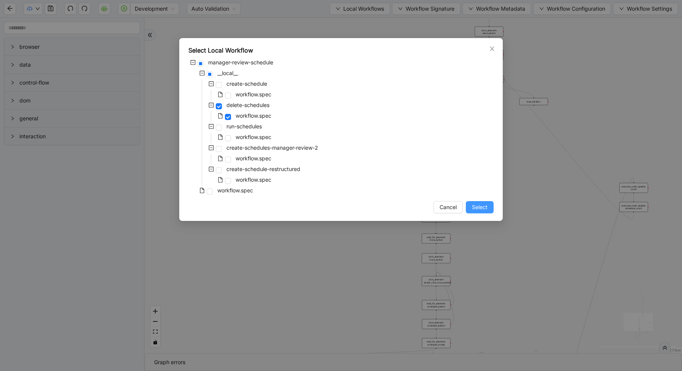  What do you see at coordinates (248, 105) in the screenshot?
I see `span: delete-schedules` at bounding box center [248, 105].